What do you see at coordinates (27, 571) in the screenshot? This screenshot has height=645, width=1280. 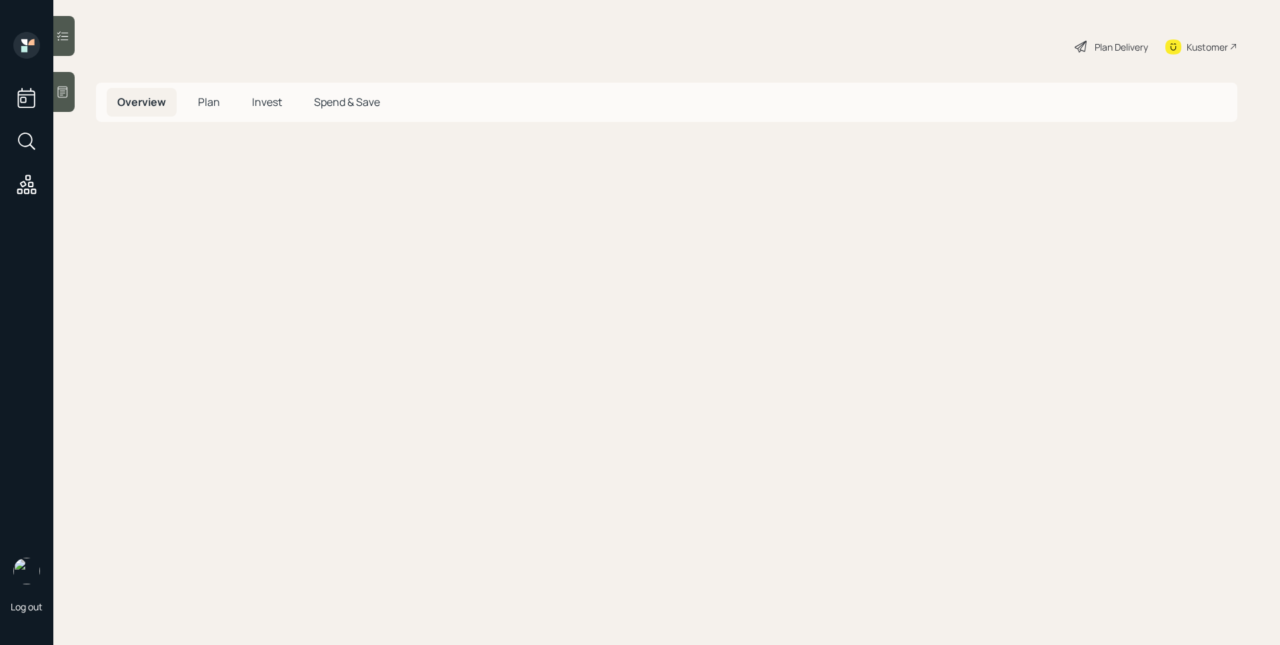 I see `img: james-distasi-headshot.png` at bounding box center [27, 571].